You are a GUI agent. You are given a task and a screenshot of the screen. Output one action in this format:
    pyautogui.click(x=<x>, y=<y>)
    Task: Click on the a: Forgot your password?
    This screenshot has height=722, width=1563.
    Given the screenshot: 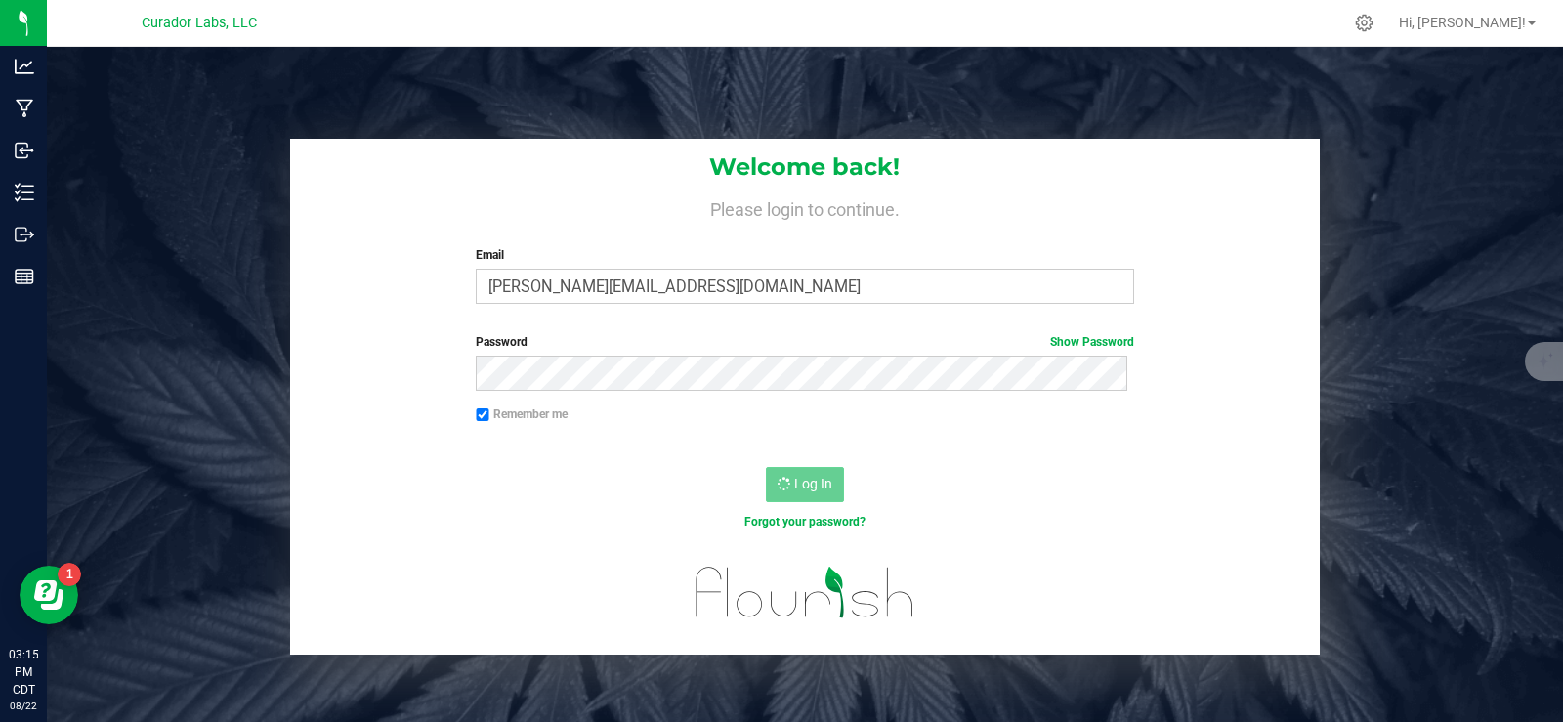 What is the action you would take?
    pyautogui.click(x=805, y=522)
    